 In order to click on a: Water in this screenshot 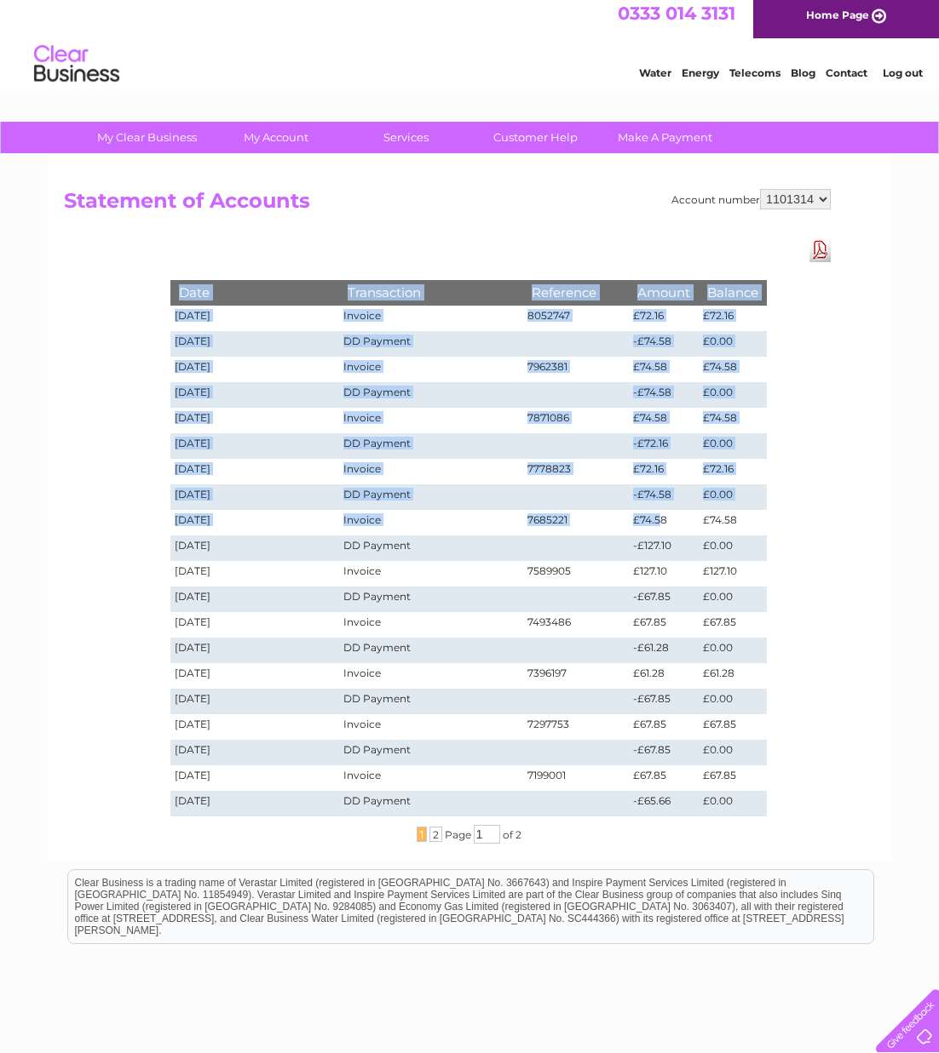, I will do `click(655, 78)`.